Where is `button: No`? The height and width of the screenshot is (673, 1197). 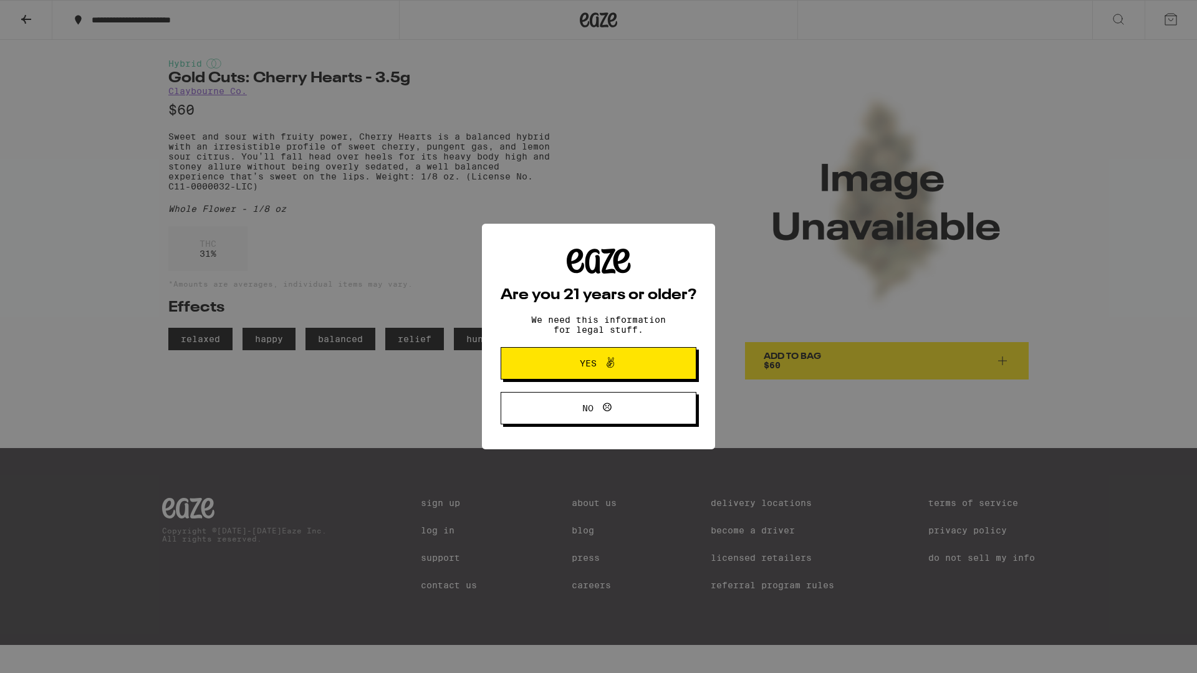
button: No is located at coordinates (599, 408).